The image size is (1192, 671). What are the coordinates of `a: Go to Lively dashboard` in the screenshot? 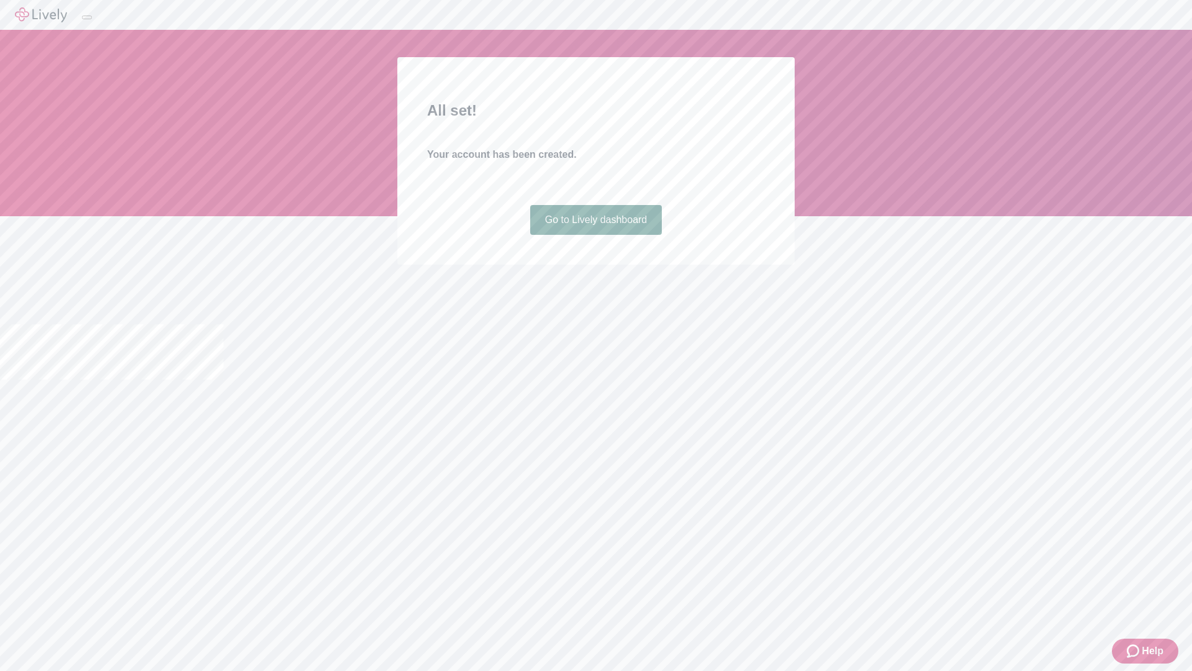 It's located at (596, 220).